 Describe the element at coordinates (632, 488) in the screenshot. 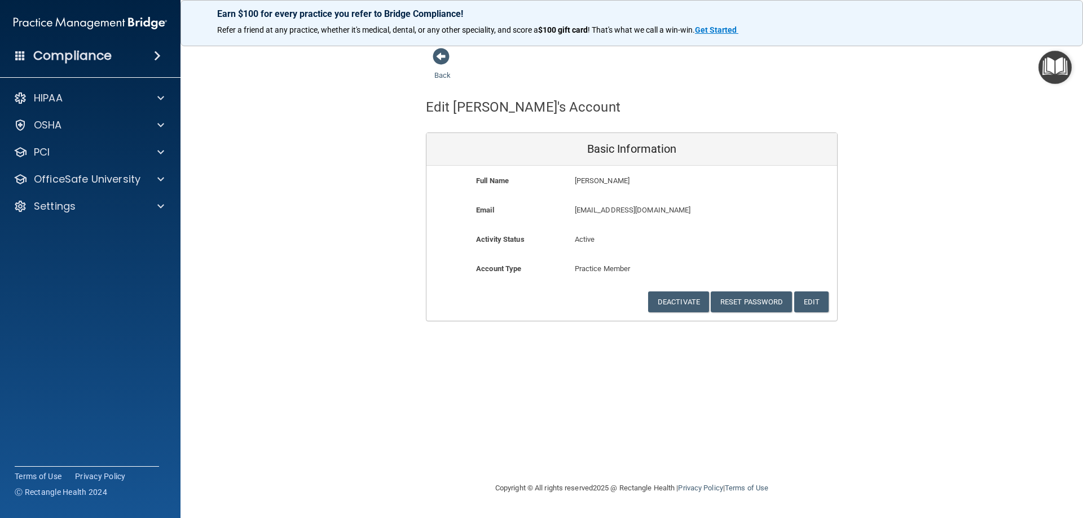

I see `div: Copyright © All rights reserved 2025 @ Rectangle Health | |` at that location.